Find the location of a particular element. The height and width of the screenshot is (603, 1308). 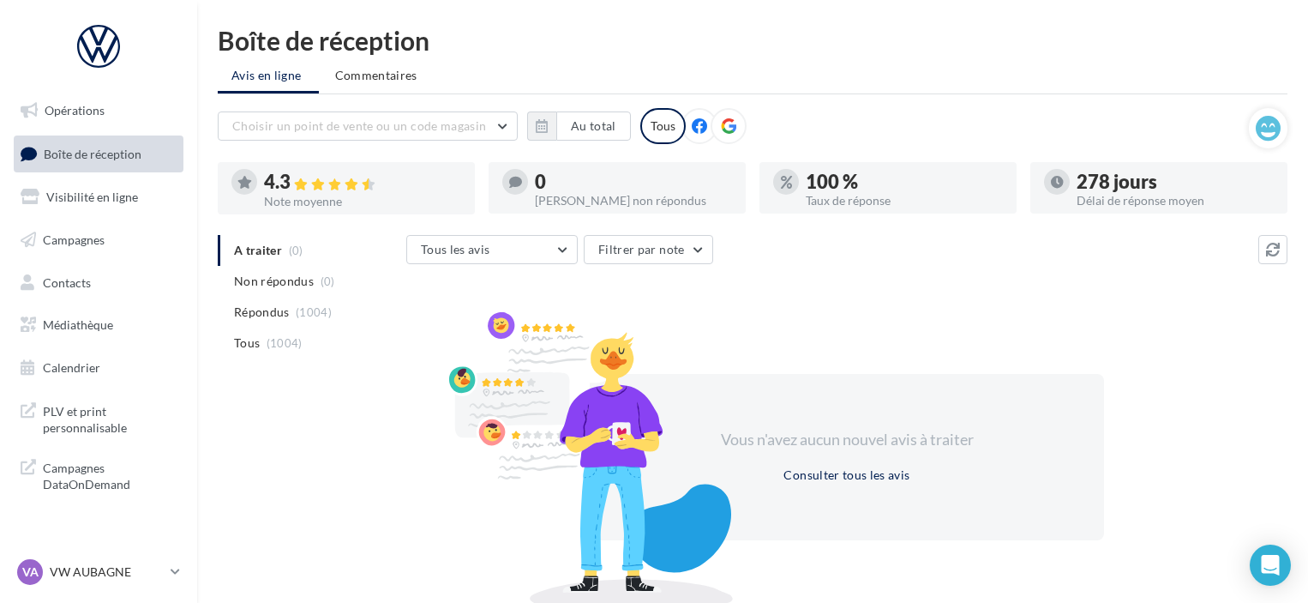

span: Campagnes is located at coordinates (74, 239).